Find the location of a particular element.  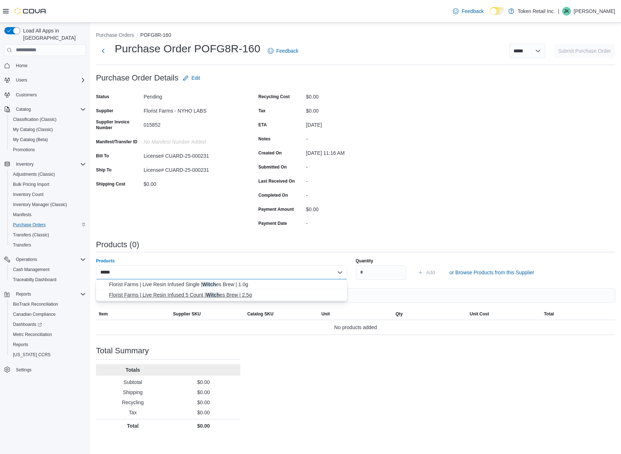

div: No Manifest Number added is located at coordinates (192, 140).